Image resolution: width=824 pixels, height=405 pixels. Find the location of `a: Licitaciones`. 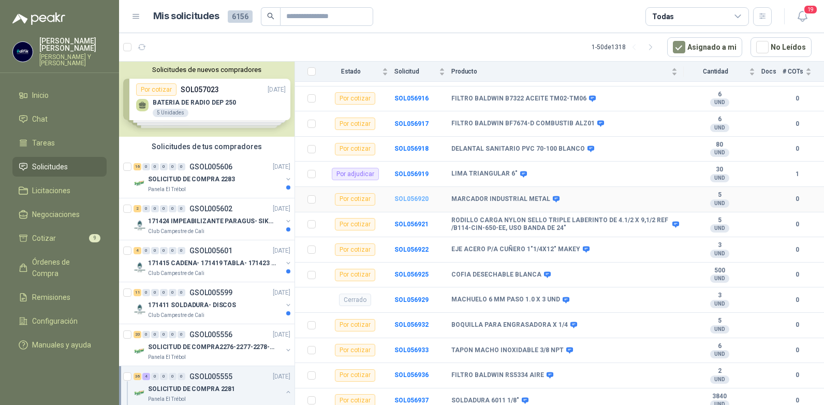

a: Licitaciones is located at coordinates (60, 190).